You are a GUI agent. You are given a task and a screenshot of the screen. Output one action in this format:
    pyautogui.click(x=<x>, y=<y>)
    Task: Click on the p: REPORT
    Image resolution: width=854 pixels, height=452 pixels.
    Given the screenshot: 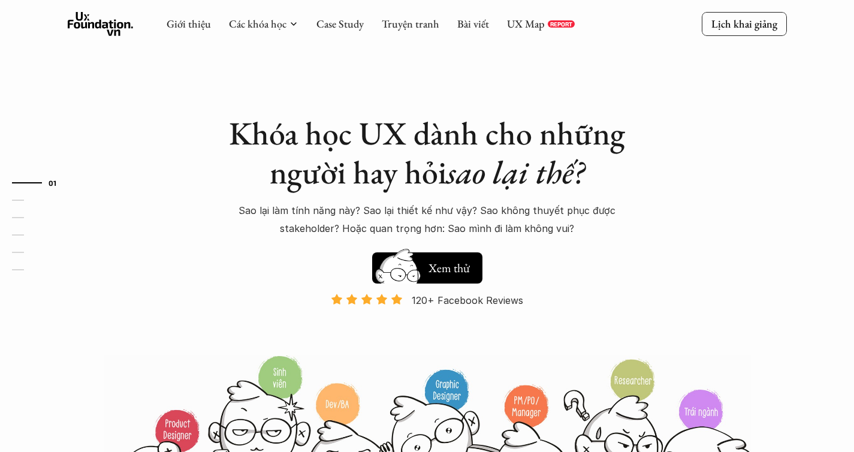 What is the action you would take?
    pyautogui.click(x=561, y=24)
    